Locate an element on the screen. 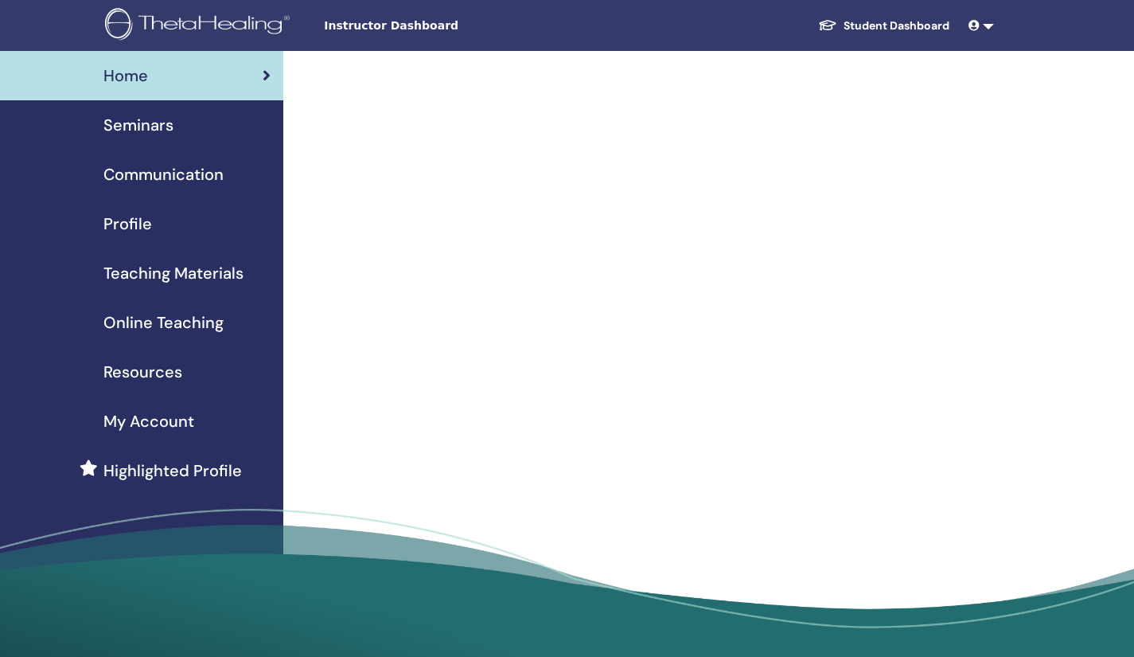 Image resolution: width=1134 pixels, height=657 pixels. span: Profile is located at coordinates (127, 224).